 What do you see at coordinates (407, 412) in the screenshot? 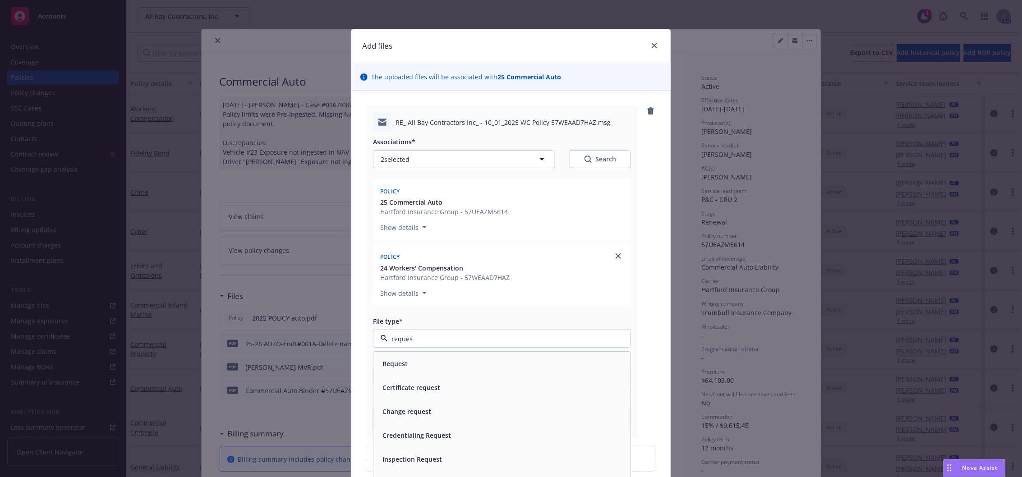
I see `button: Change request` at bounding box center [407, 412].